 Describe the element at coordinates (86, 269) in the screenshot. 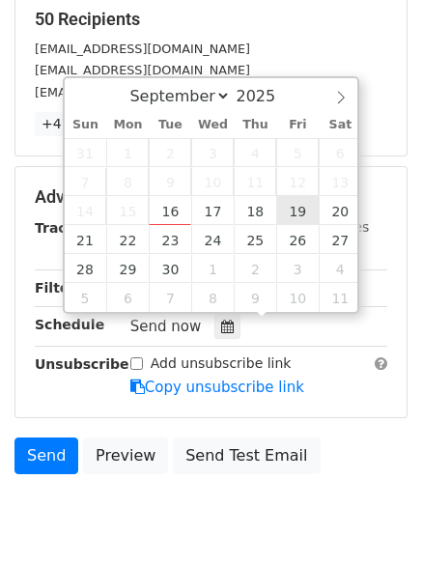

I see `span: September 28, 2025` at that location.